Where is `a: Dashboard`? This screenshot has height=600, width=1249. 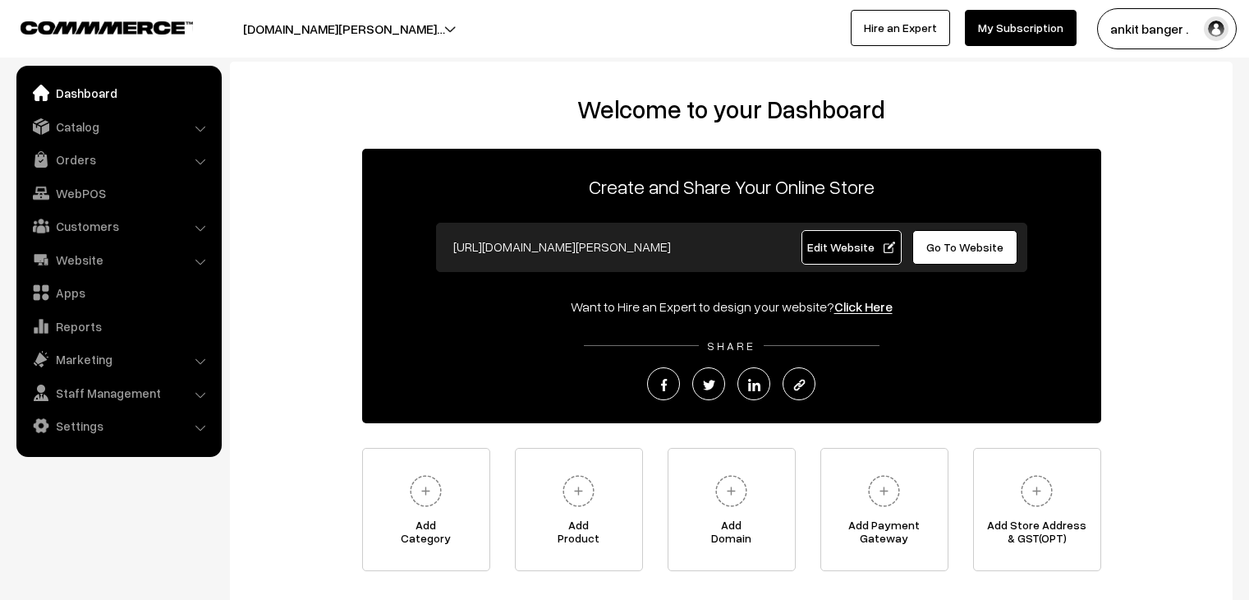
a: Dashboard is located at coordinates (118, 93).